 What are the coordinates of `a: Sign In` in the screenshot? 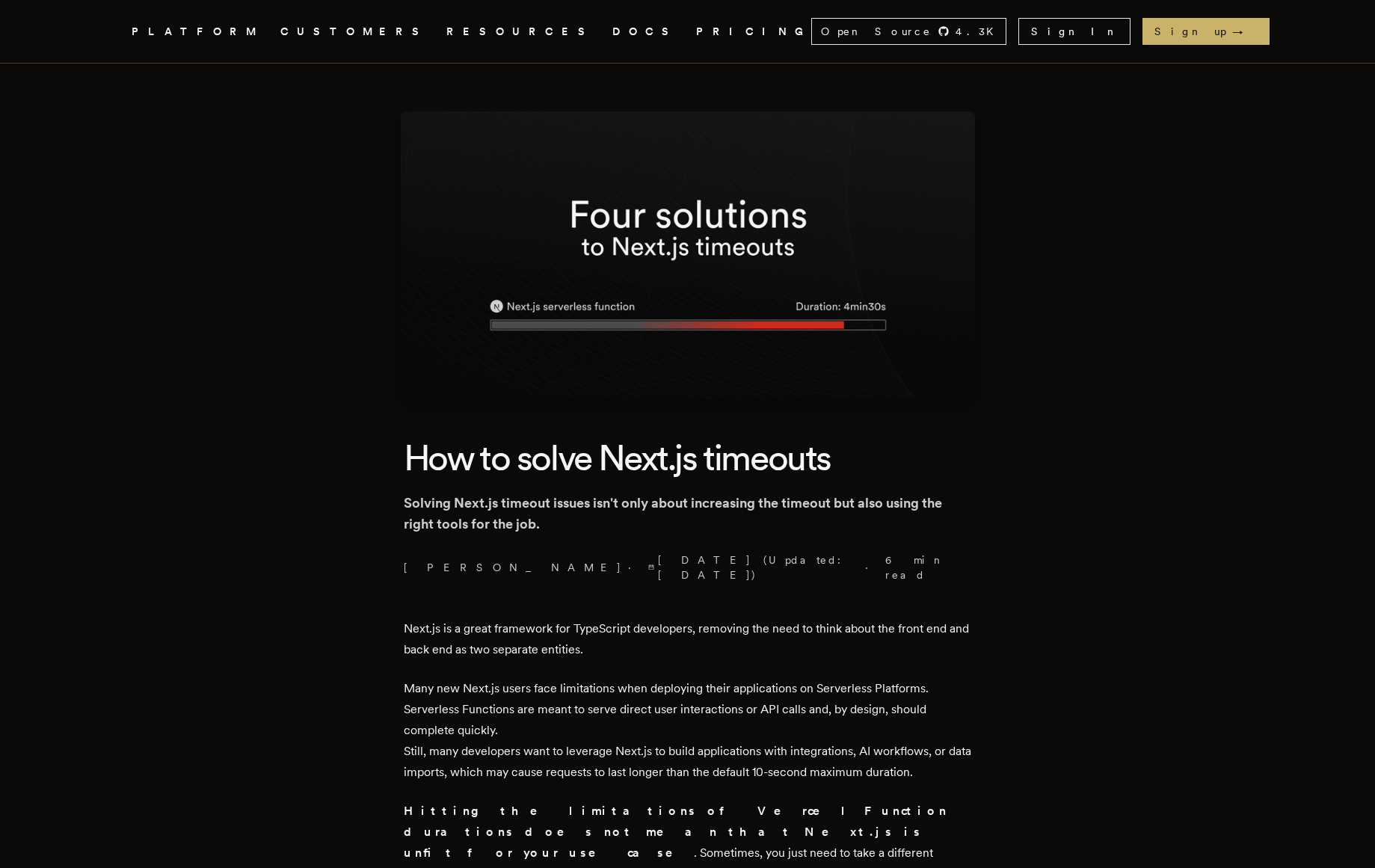 It's located at (1074, 31).